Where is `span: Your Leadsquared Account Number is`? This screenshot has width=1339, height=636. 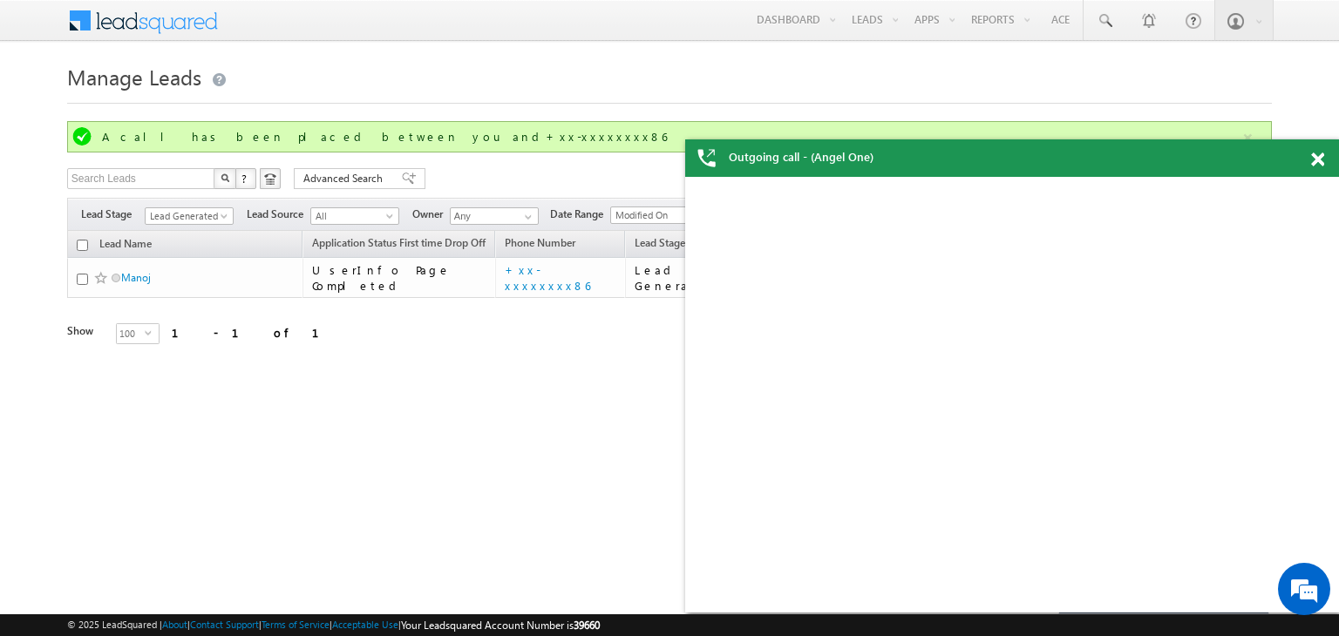
span: Your Leadsquared Account Number is is located at coordinates (500, 625).